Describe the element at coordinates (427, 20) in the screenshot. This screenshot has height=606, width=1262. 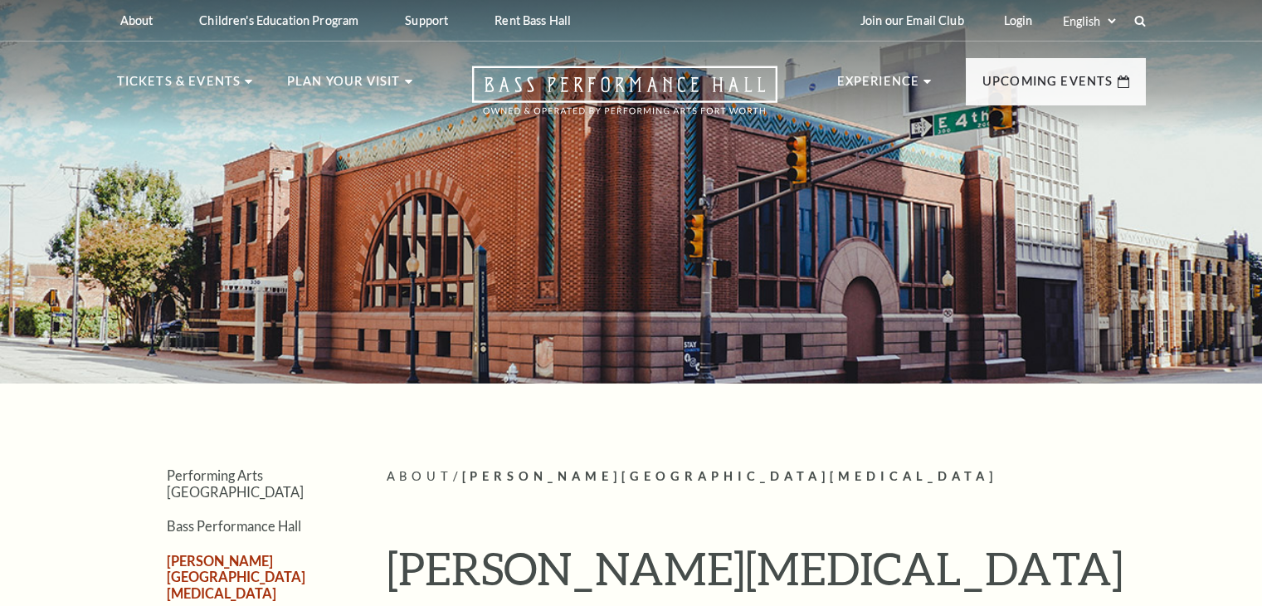
I see `p: Support` at that location.